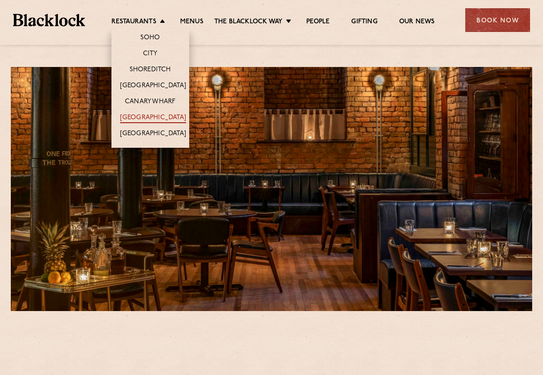  I want to click on a: People, so click(318, 22).